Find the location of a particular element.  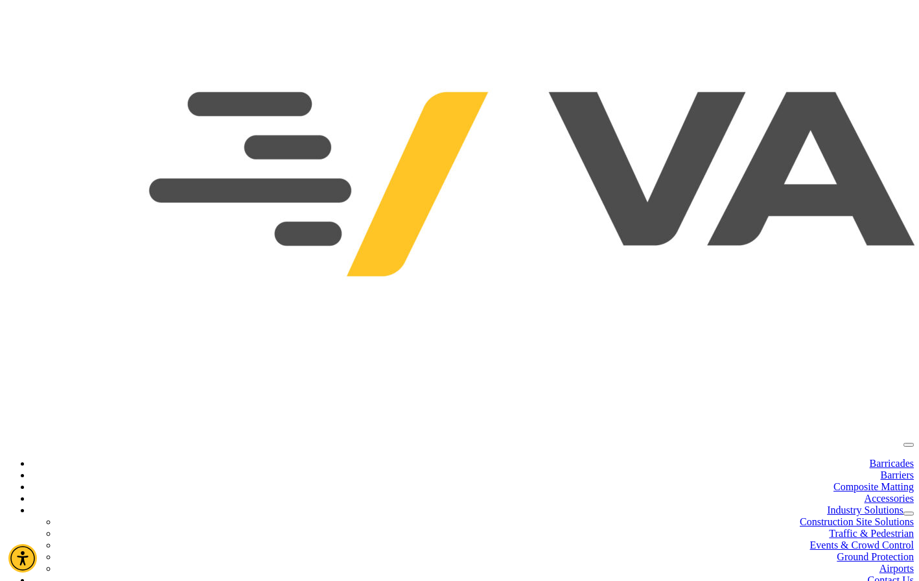

a: Ground Protection is located at coordinates (875, 556).